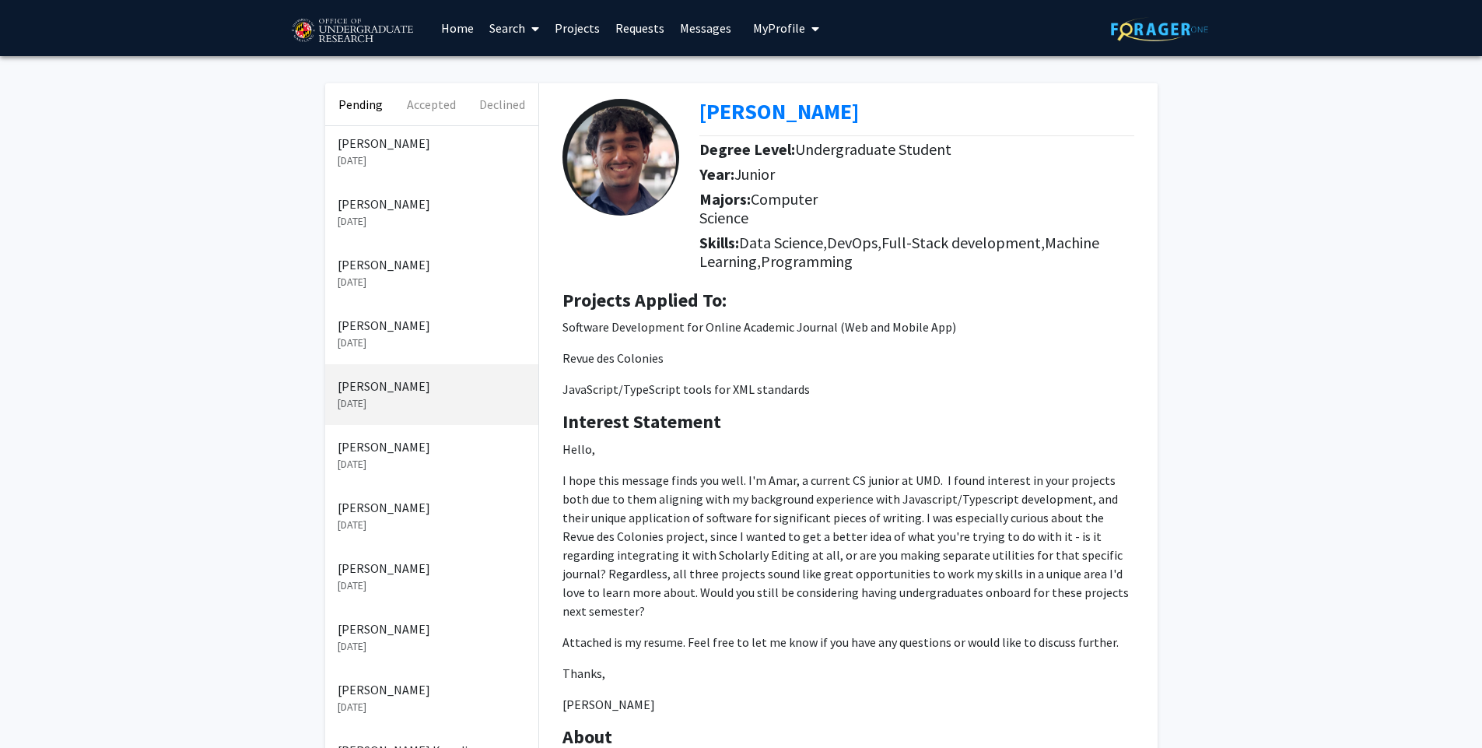 The height and width of the screenshot is (748, 1482). Describe the element at coordinates (899, 251) in the screenshot. I see `span: Machine Learning,` at that location.